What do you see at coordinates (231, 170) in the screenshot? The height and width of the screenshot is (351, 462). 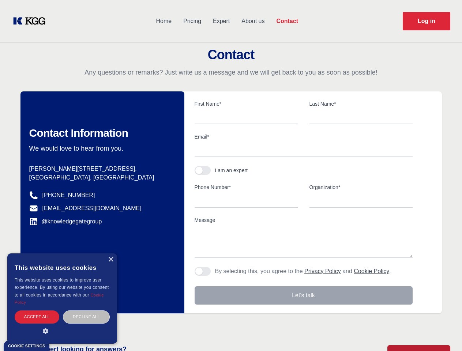 I see `div: I am an expert` at bounding box center [231, 170].